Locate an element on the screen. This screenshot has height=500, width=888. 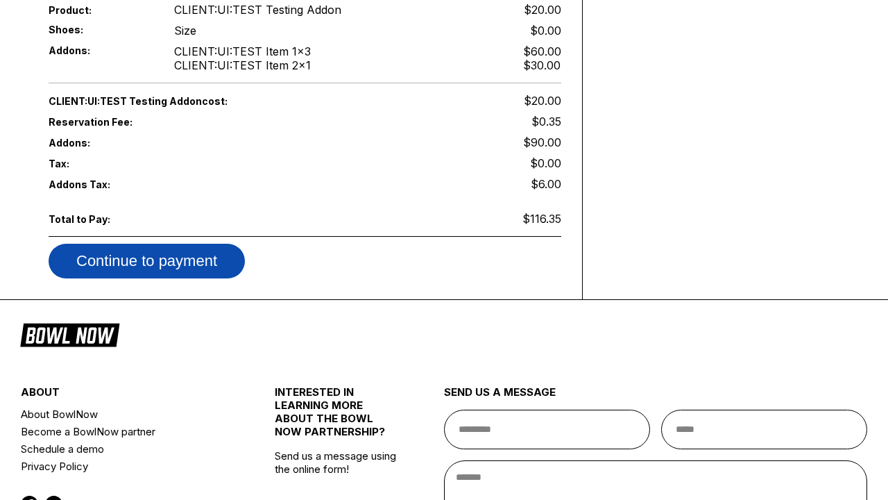
div: CLIENT:UI:TEST Item 2 x 1 is located at coordinates (242, 65).